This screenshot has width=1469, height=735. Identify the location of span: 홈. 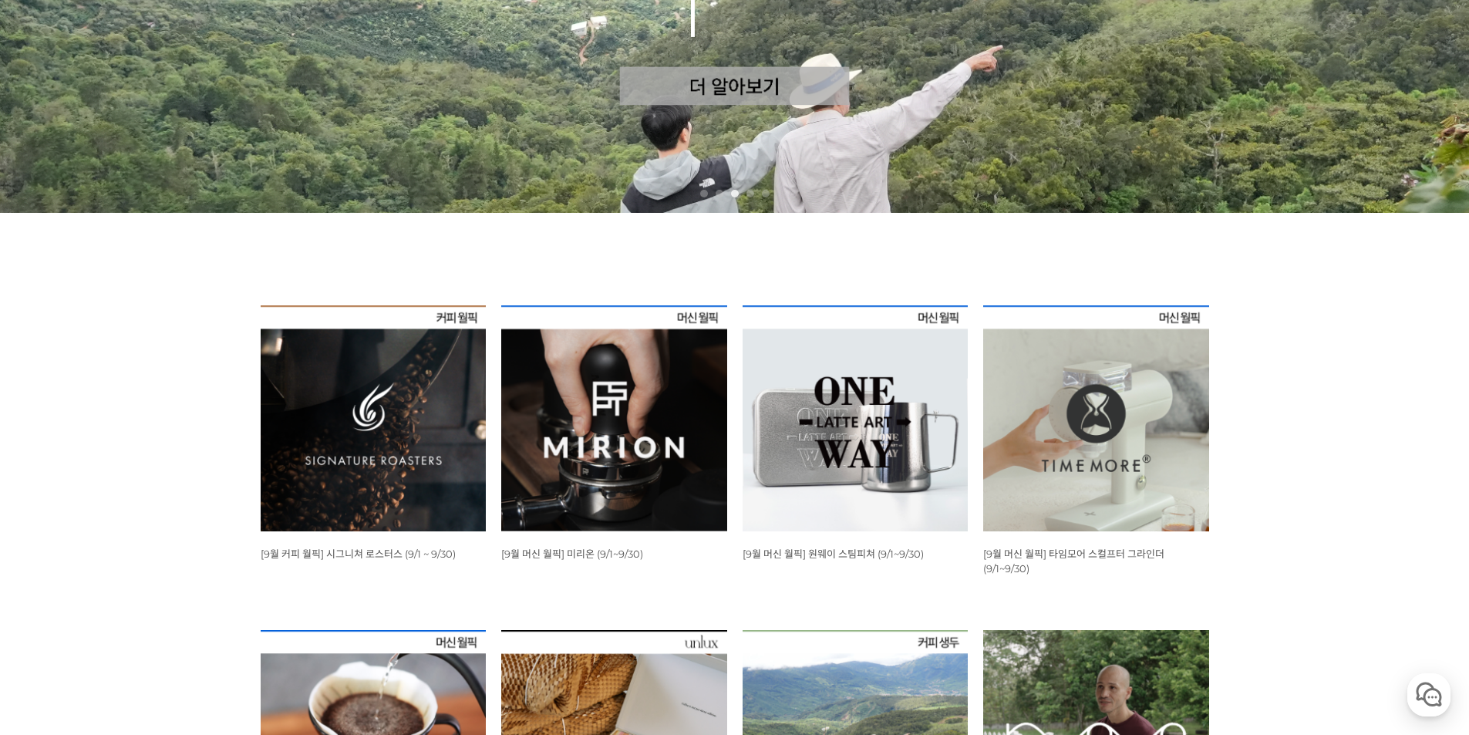
(53, 518).